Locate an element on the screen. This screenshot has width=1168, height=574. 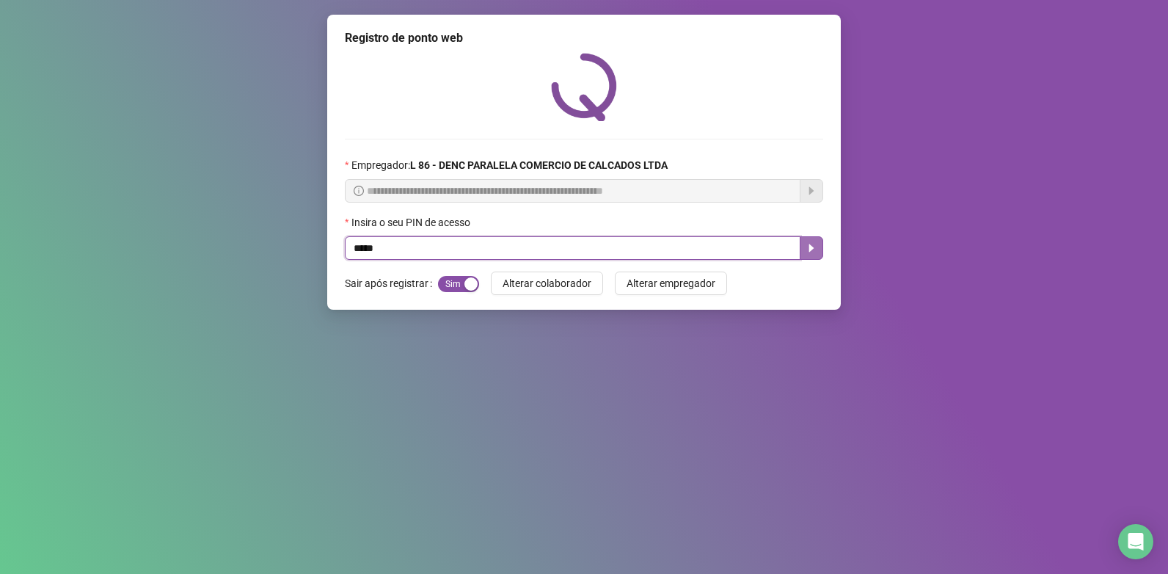
span: Alterar empregador is located at coordinates (671, 283).